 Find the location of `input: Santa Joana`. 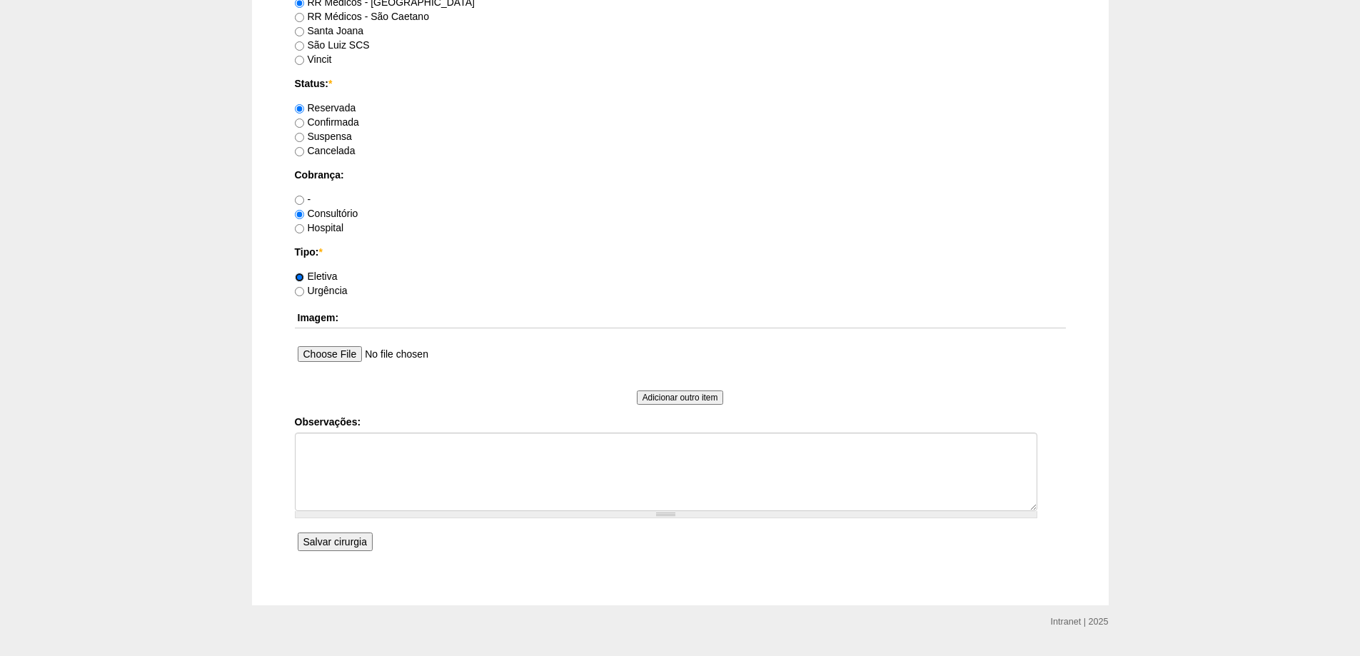

input: Santa Joana is located at coordinates (299, 31).